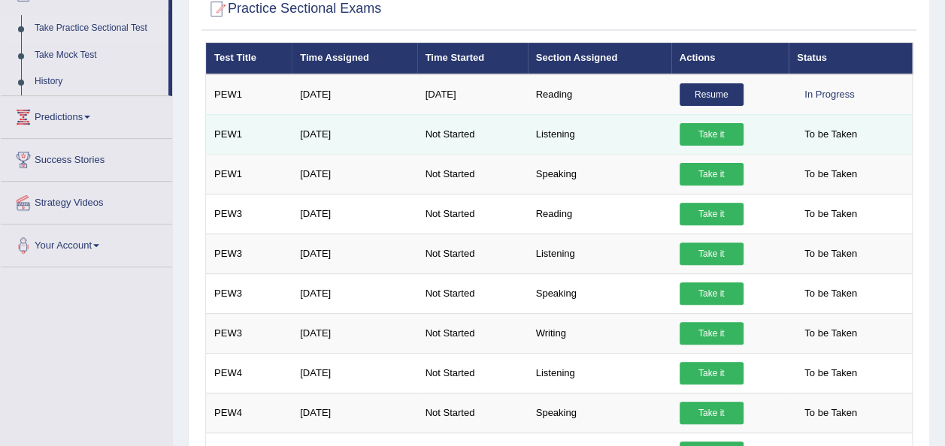 The height and width of the screenshot is (446, 945). Describe the element at coordinates (98, 29) in the screenshot. I see `a: Take Practice Sectional Test` at that location.